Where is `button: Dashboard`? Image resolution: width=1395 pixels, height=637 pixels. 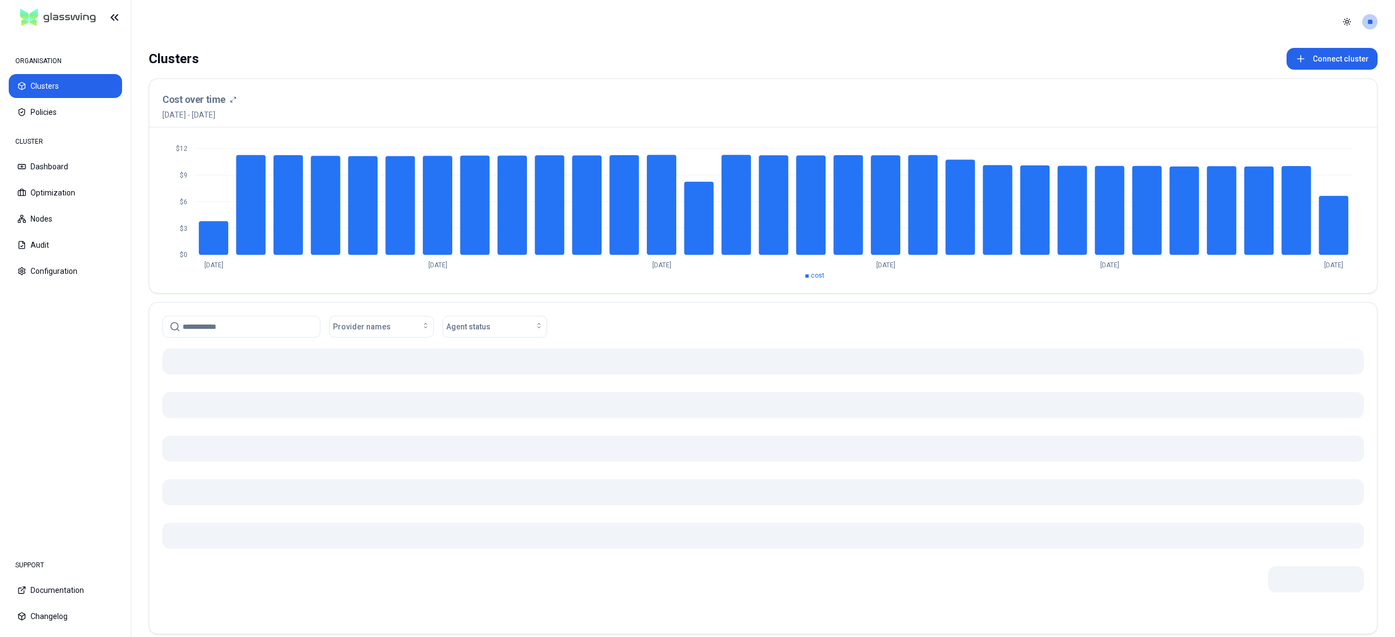
button: Dashboard is located at coordinates (65, 167).